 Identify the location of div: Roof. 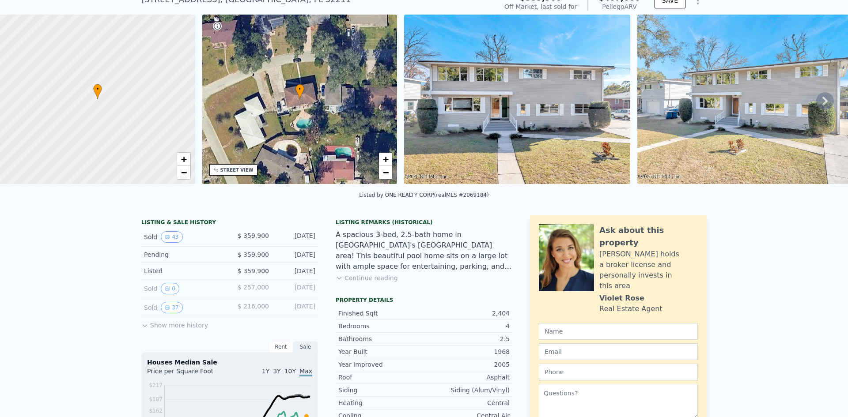
(381, 378).